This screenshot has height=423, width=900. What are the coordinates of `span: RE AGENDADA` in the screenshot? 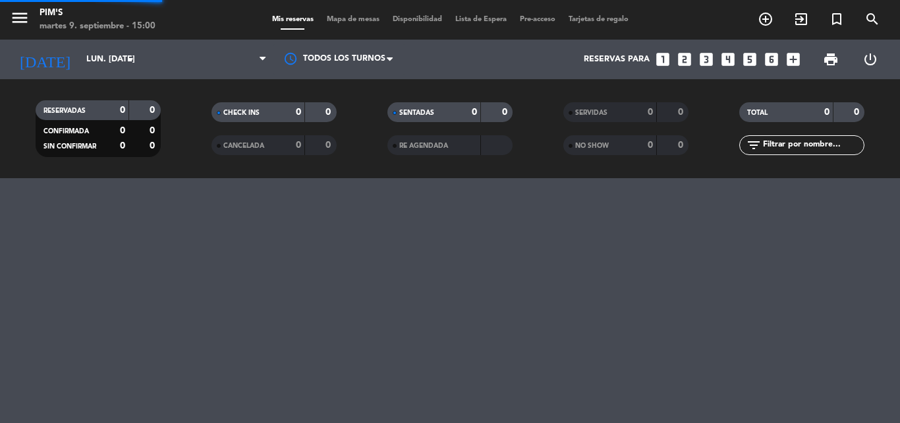 It's located at (424, 146).